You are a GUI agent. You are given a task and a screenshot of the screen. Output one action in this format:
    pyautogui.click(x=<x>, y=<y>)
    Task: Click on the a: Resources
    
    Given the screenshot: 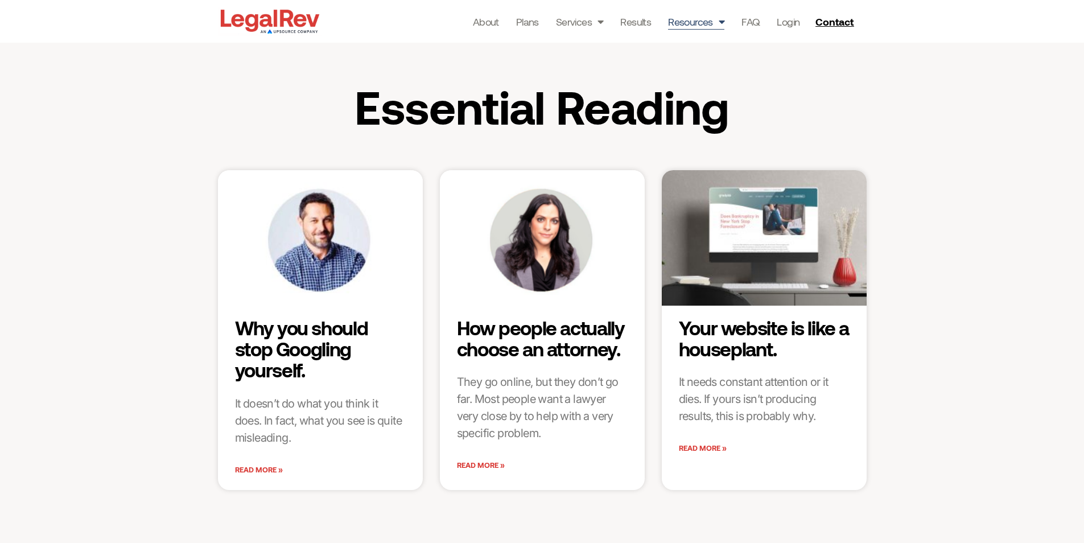 What is the action you would take?
    pyautogui.click(x=696, y=22)
    